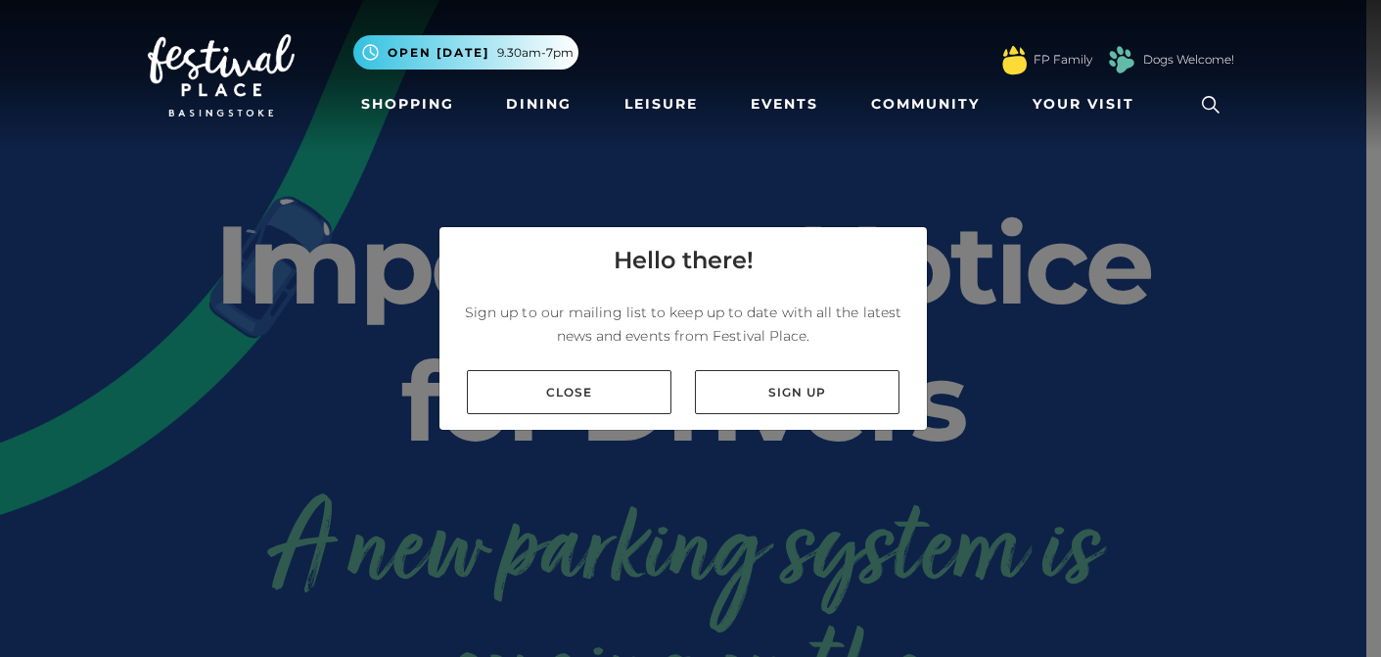 This screenshot has height=657, width=1381. I want to click on a: Dining, so click(538, 104).